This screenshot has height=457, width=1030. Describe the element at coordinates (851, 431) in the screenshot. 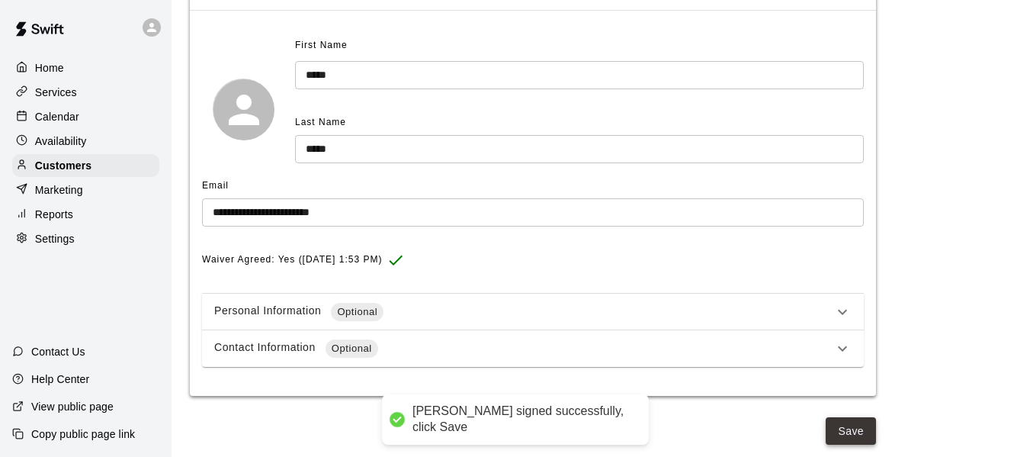

I see `button: Save` at that location.